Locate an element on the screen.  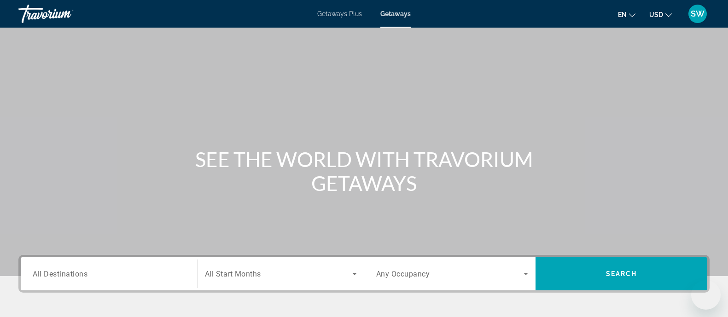
a: Getaways is located at coordinates (396, 14).